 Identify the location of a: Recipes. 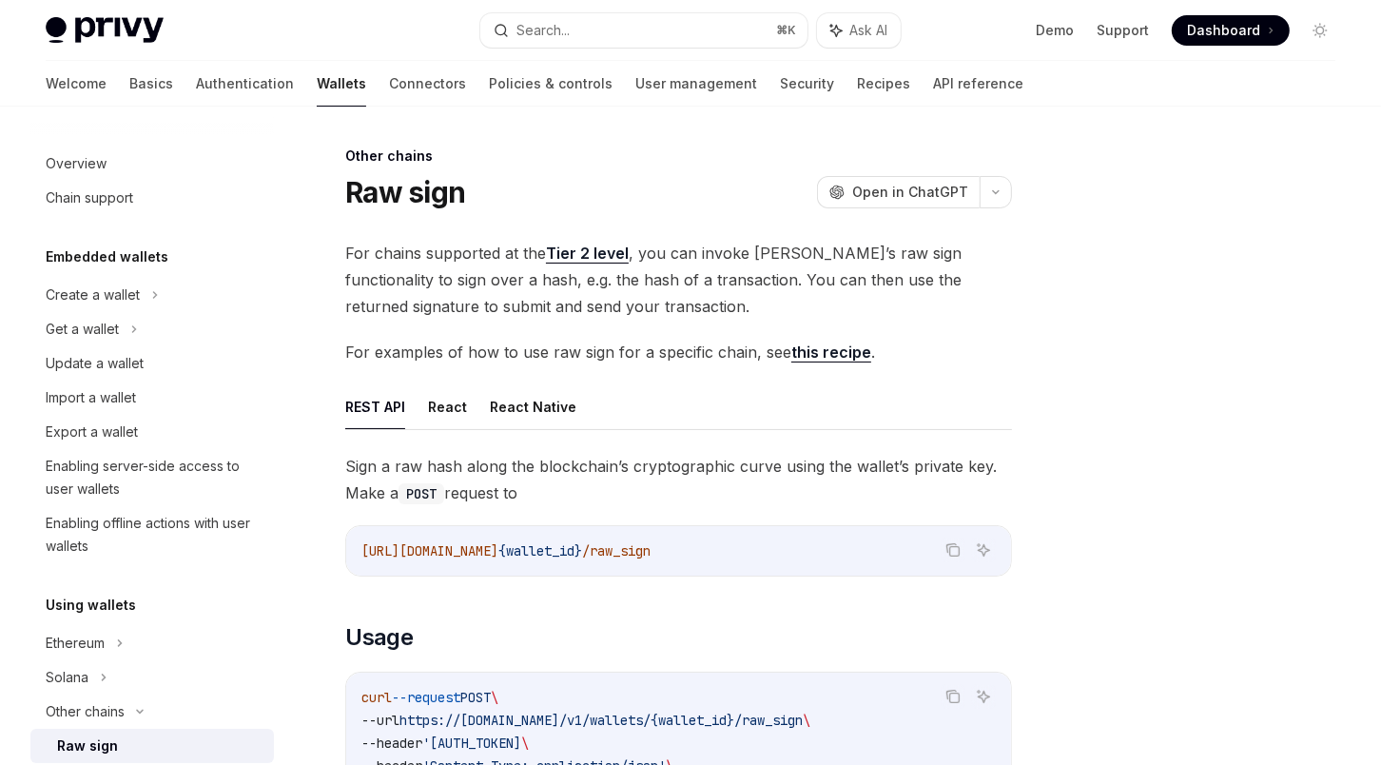
(884, 84).